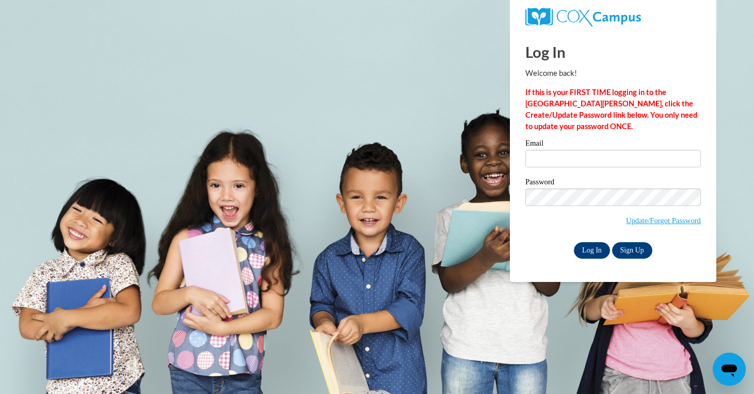 The height and width of the screenshot is (394, 754). Describe the element at coordinates (583, 17) in the screenshot. I see `img: COX Campus` at that location.